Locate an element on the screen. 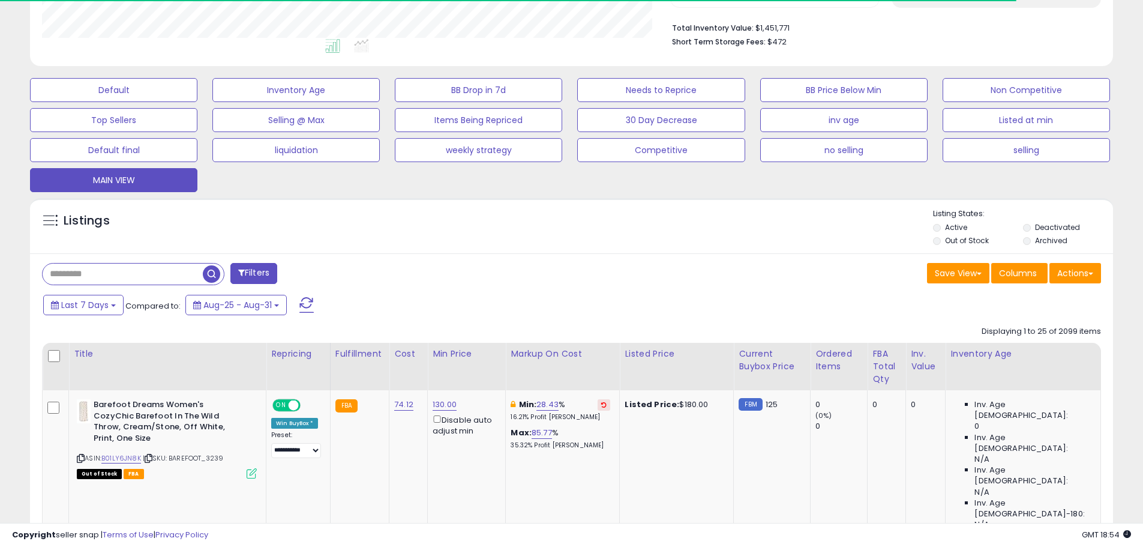 Image resolution: width=1143 pixels, height=547 pixels. a: 130.00 is located at coordinates (445, 404).